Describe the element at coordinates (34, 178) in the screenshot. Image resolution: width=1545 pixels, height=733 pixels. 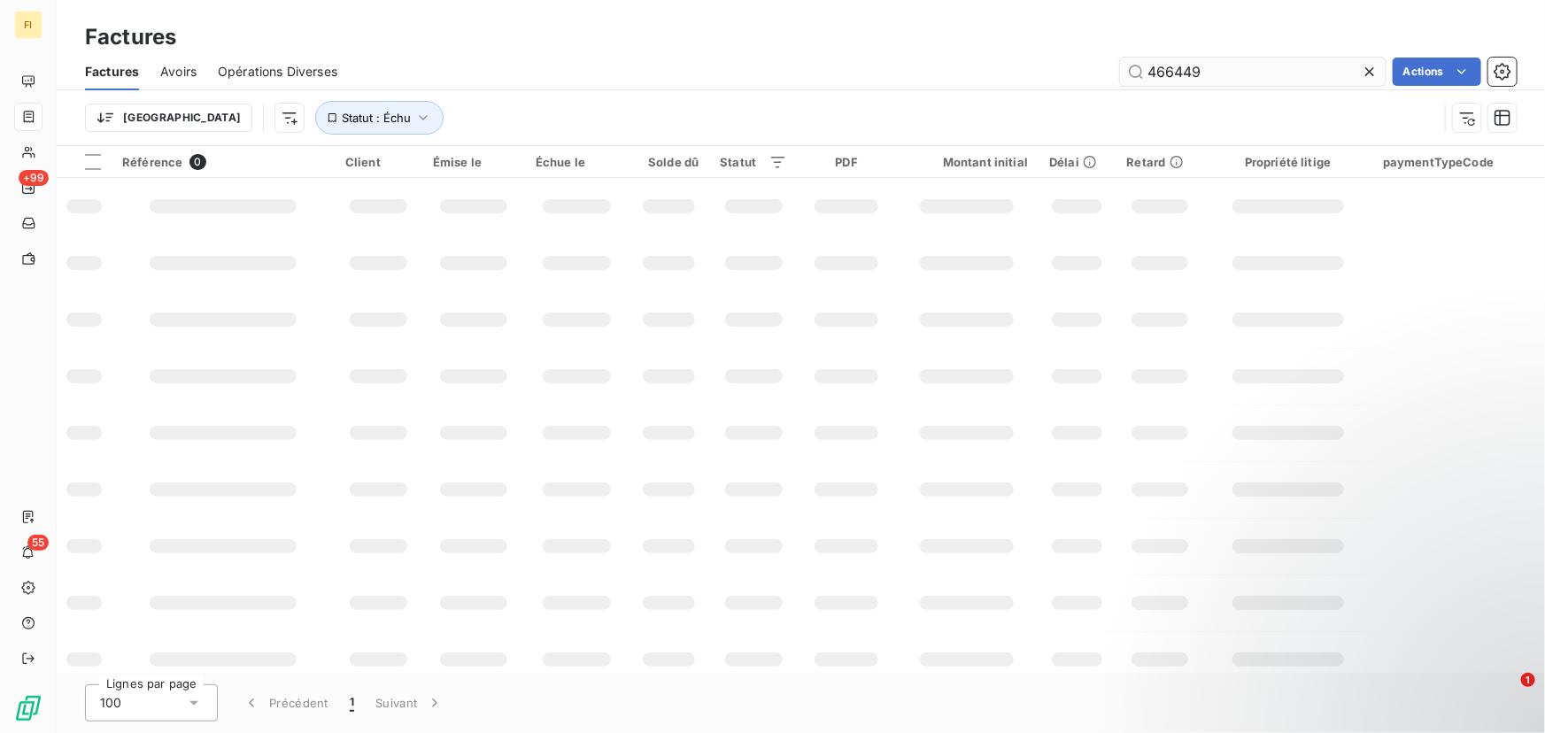
I see `span: +99` at that location.